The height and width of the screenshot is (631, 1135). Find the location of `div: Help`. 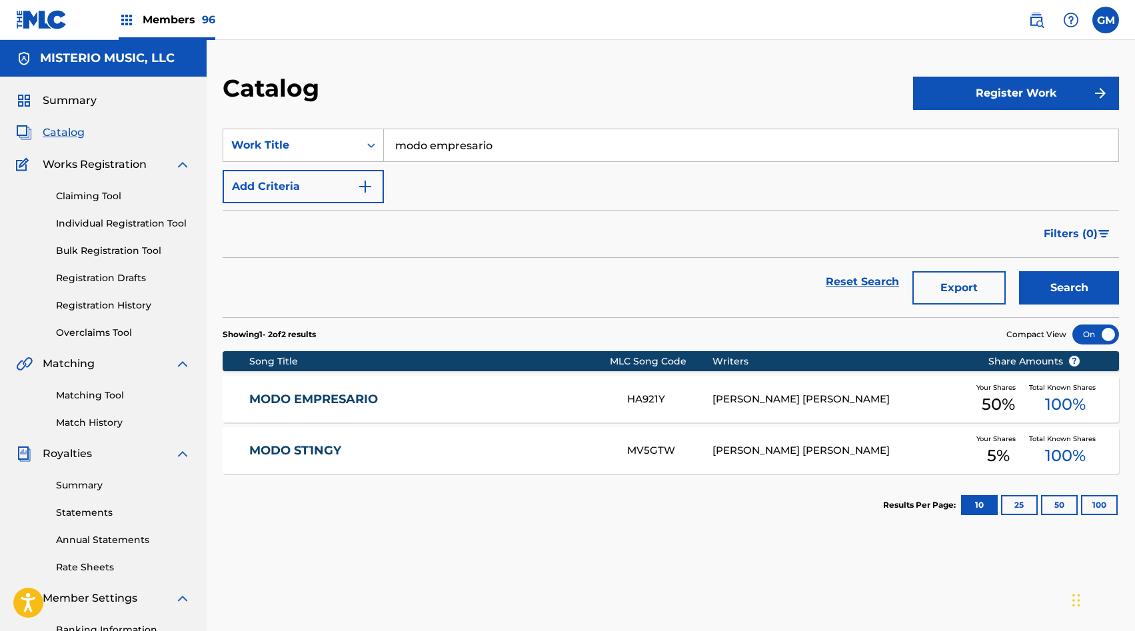

div: Help is located at coordinates (1071, 20).